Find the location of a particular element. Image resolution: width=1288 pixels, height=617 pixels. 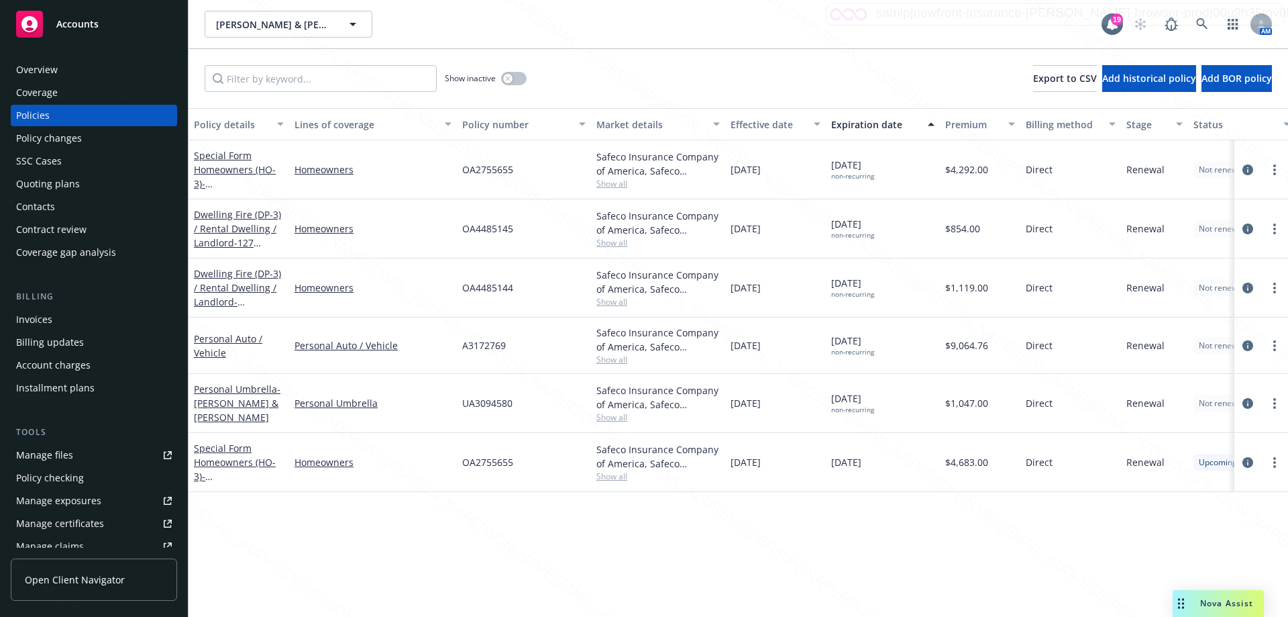

button: Market details is located at coordinates (658, 124).